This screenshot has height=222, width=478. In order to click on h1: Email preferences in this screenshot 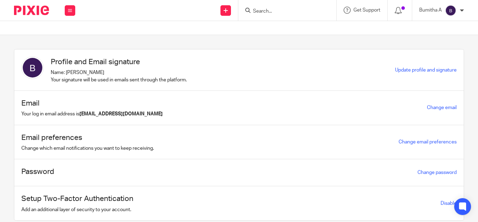, I will do `click(88, 137)`.